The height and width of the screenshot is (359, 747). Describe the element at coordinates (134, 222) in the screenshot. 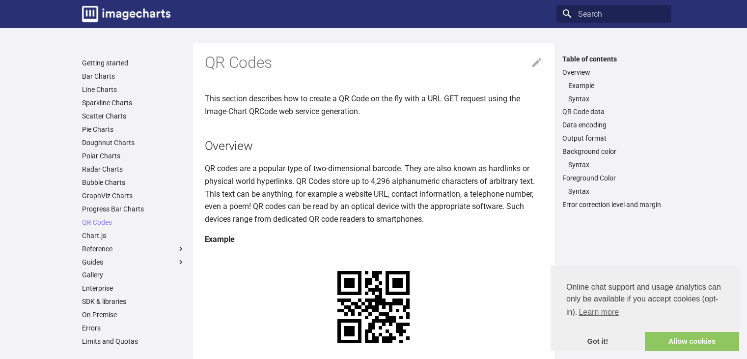

I see `a: QR Codes` at that location.